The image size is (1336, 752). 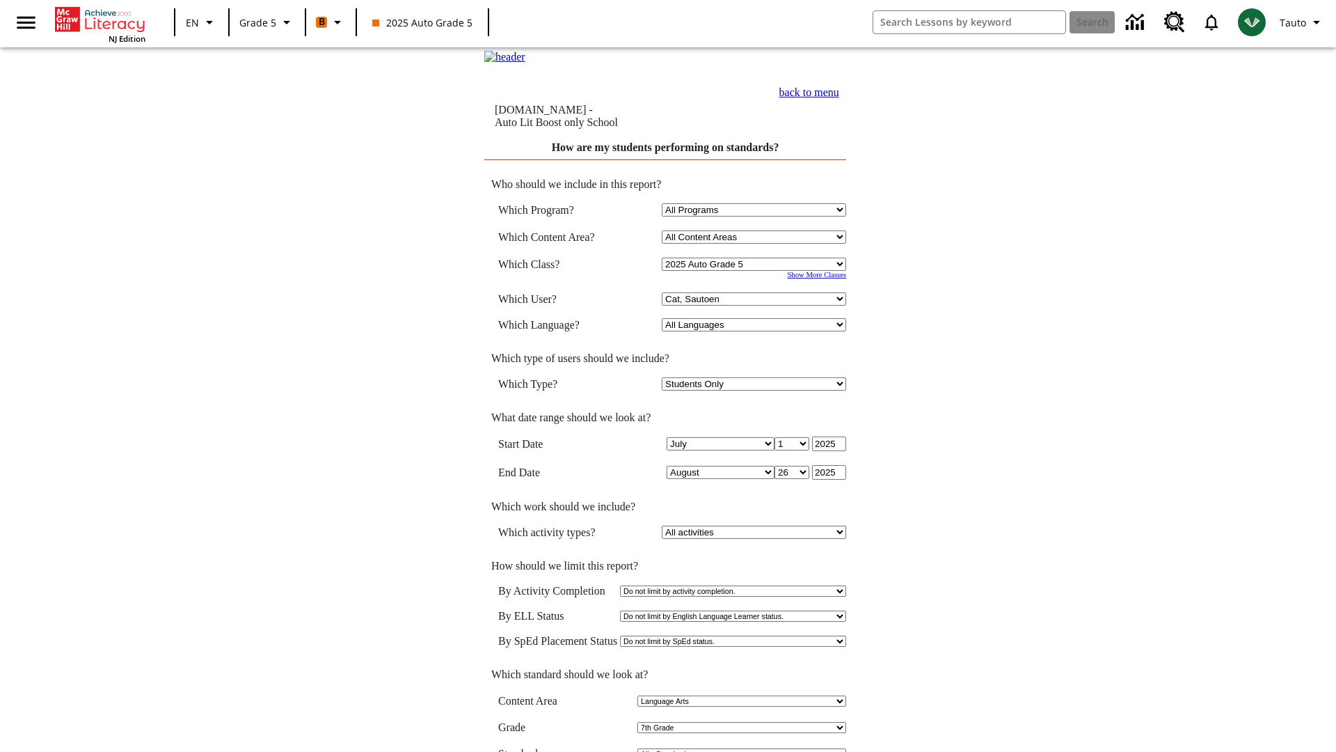 I want to click on td: Which Language?, so click(x=557, y=324).